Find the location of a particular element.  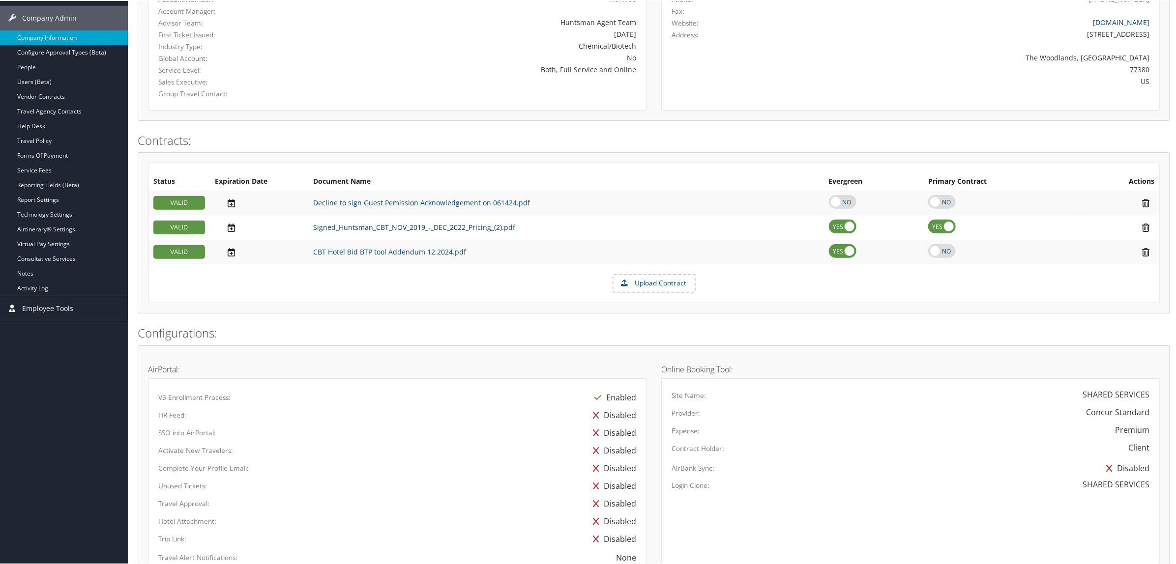

div: US is located at coordinates (972, 80).